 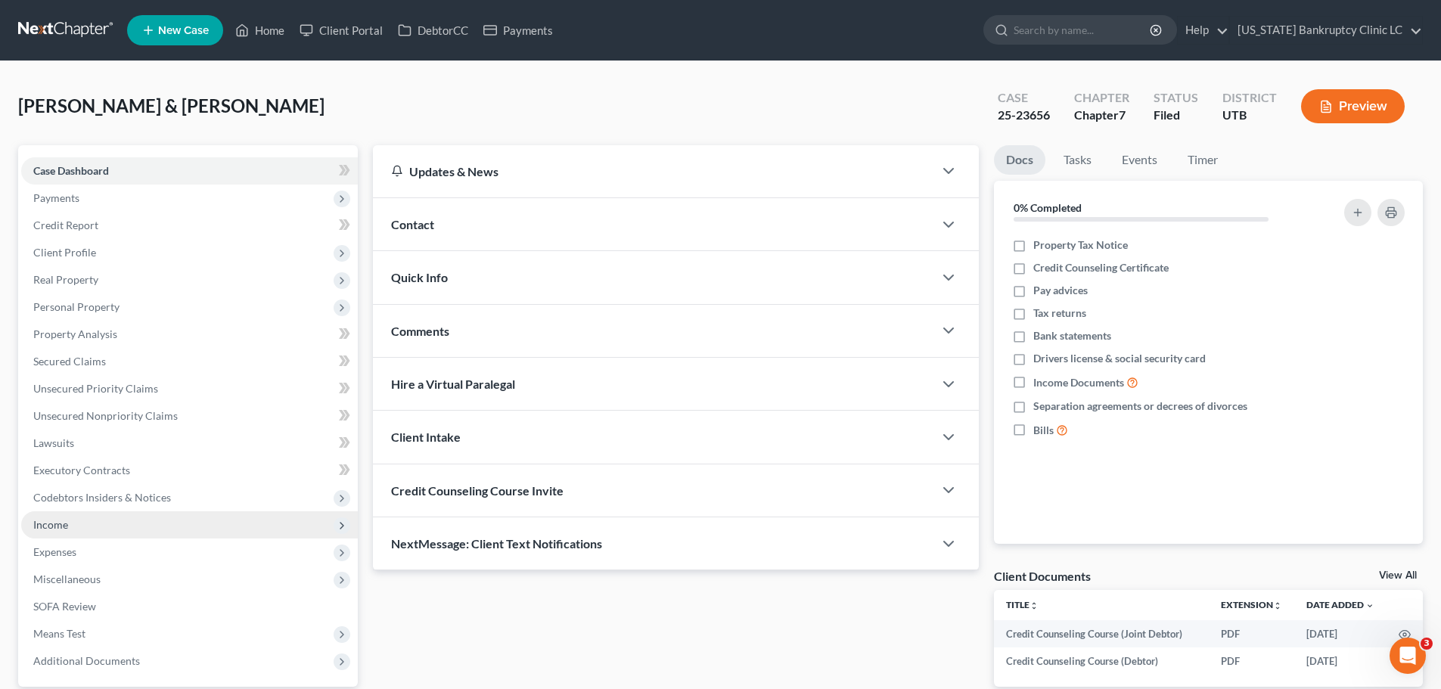 I want to click on span: Means Test, so click(x=59, y=633).